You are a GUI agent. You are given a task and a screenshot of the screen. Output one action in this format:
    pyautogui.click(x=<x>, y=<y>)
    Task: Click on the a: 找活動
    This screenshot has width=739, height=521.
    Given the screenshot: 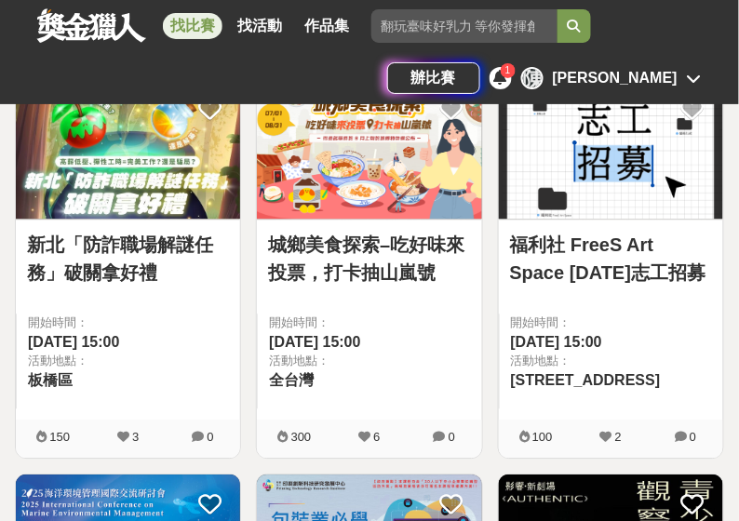 What is the action you would take?
    pyautogui.click(x=260, y=26)
    